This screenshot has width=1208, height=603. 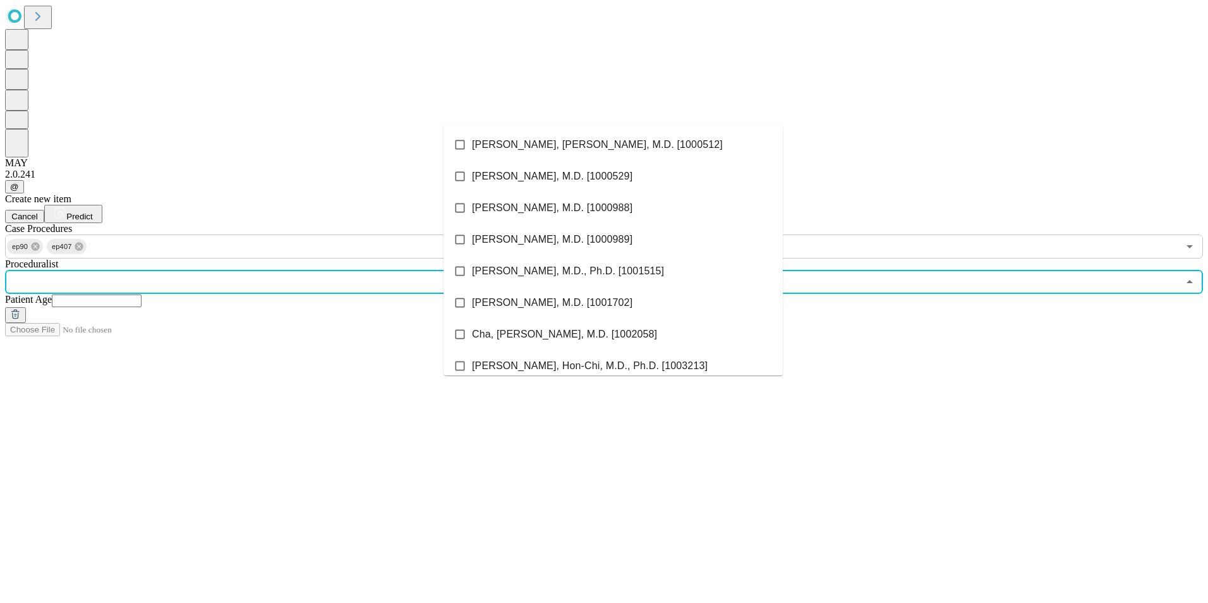 I want to click on div: 2.0.241, so click(x=604, y=174).